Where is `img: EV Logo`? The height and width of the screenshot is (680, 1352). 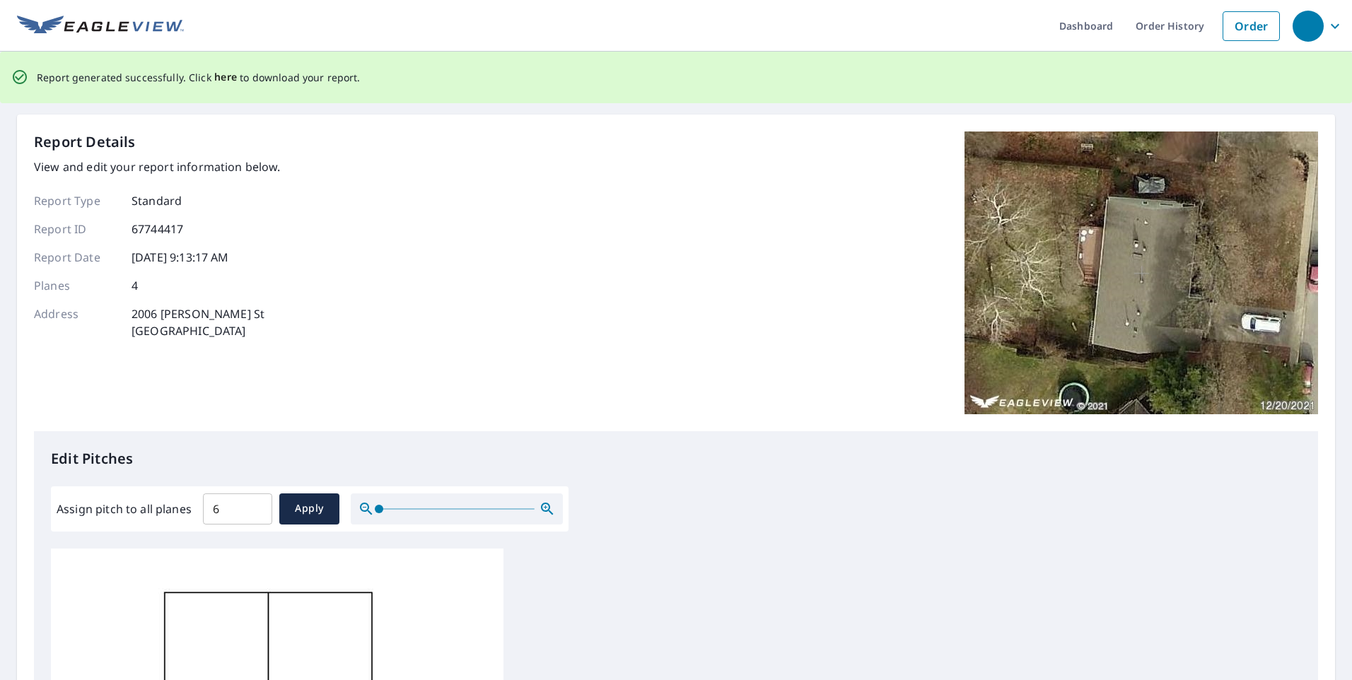 img: EV Logo is located at coordinates (100, 26).